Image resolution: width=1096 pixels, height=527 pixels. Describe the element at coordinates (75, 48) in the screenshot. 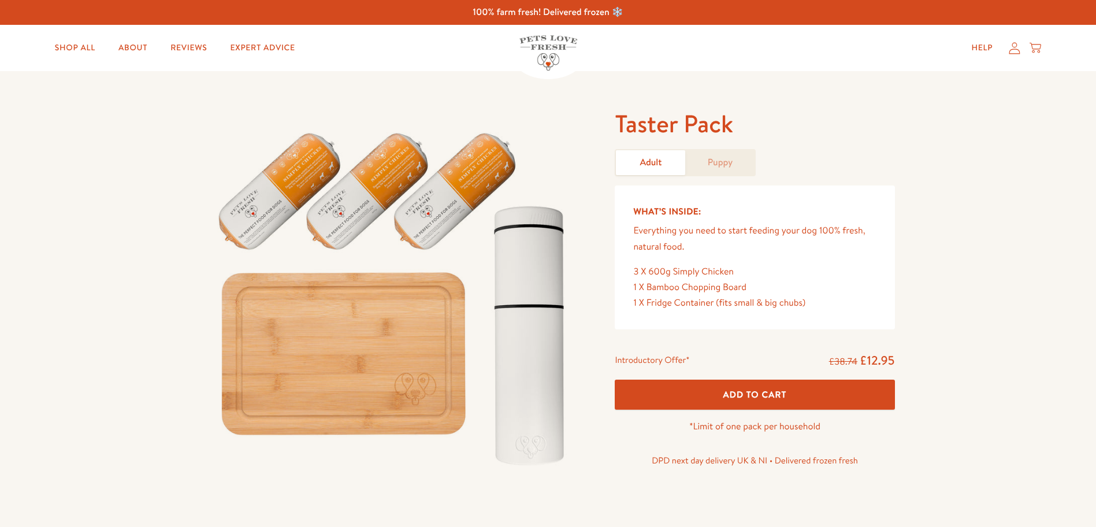

I see `a: Shop All` at that location.